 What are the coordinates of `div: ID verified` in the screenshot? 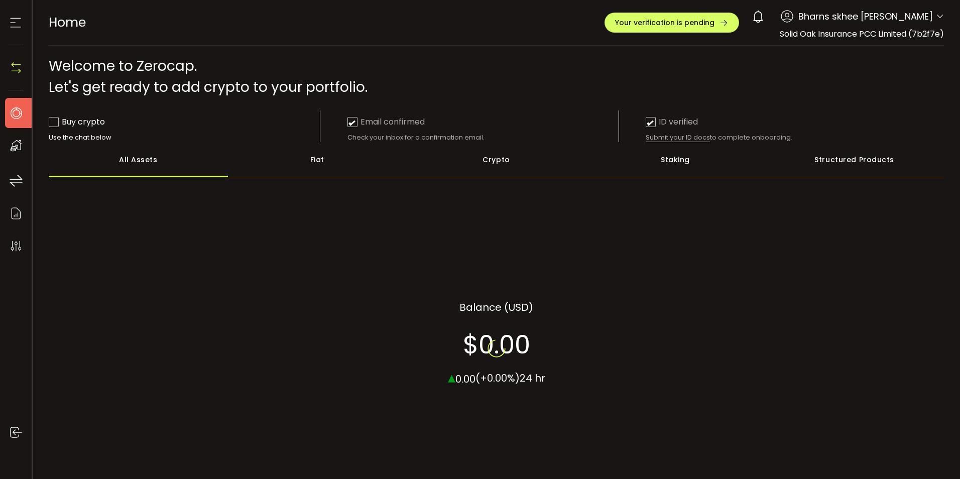 It's located at (672, 122).